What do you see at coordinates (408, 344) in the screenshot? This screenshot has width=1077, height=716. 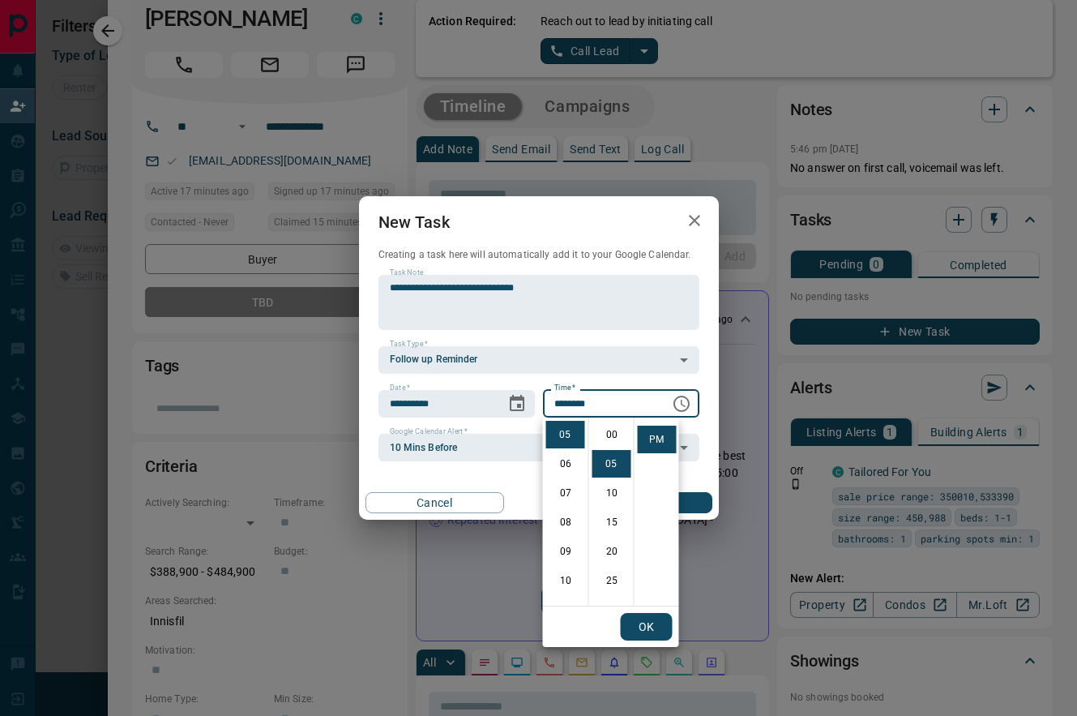 I see `label: Task Type` at bounding box center [408, 344].